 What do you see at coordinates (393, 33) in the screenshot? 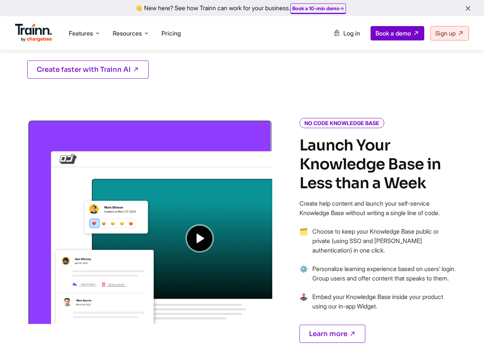
I see `span: Book a demo` at bounding box center [393, 33].